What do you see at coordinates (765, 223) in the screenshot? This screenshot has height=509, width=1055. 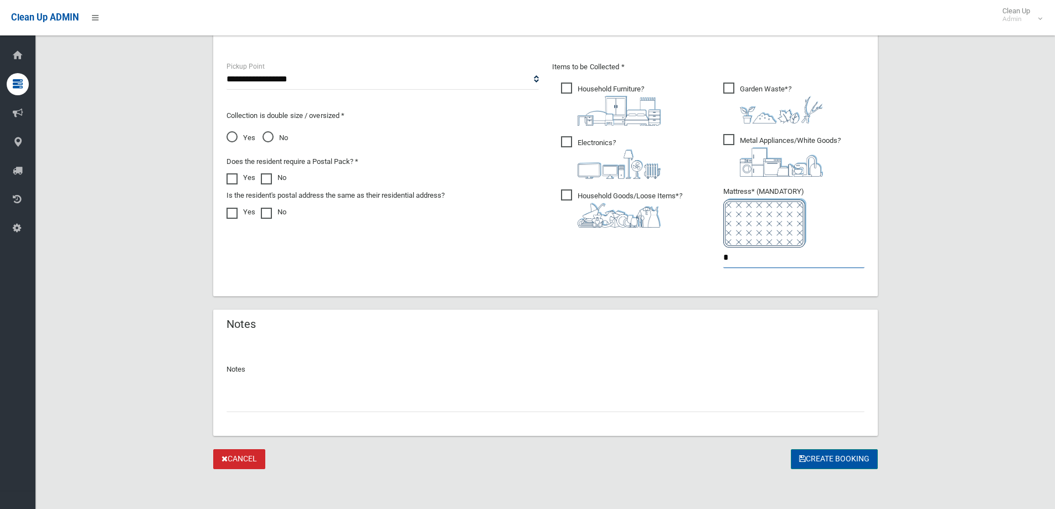 I see `img: e7408bece873d2c1783593a074e5cb2f.png` at bounding box center [765, 223].